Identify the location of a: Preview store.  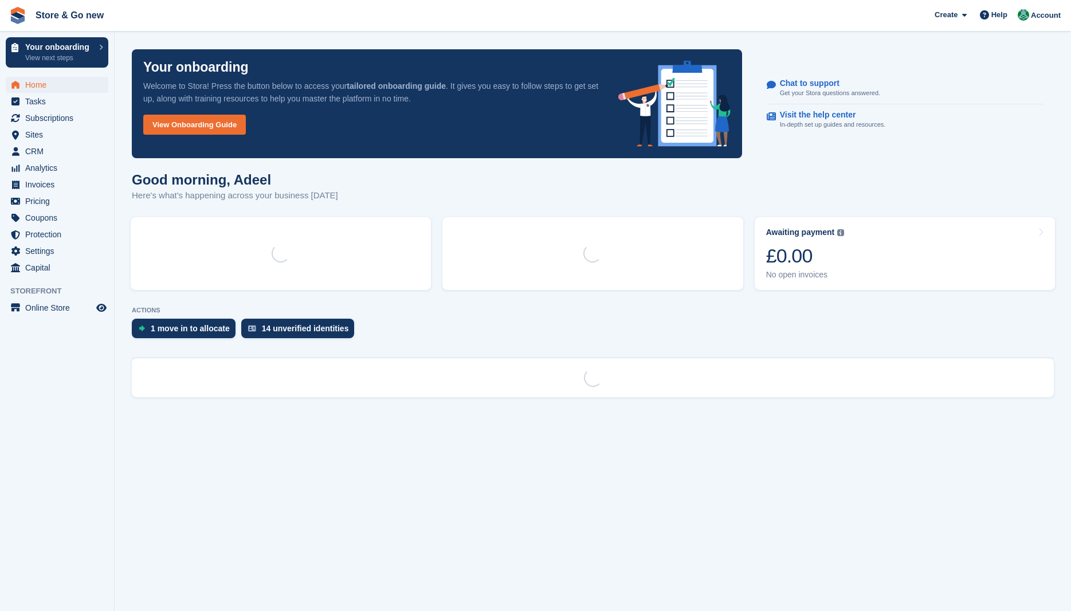
(101, 308).